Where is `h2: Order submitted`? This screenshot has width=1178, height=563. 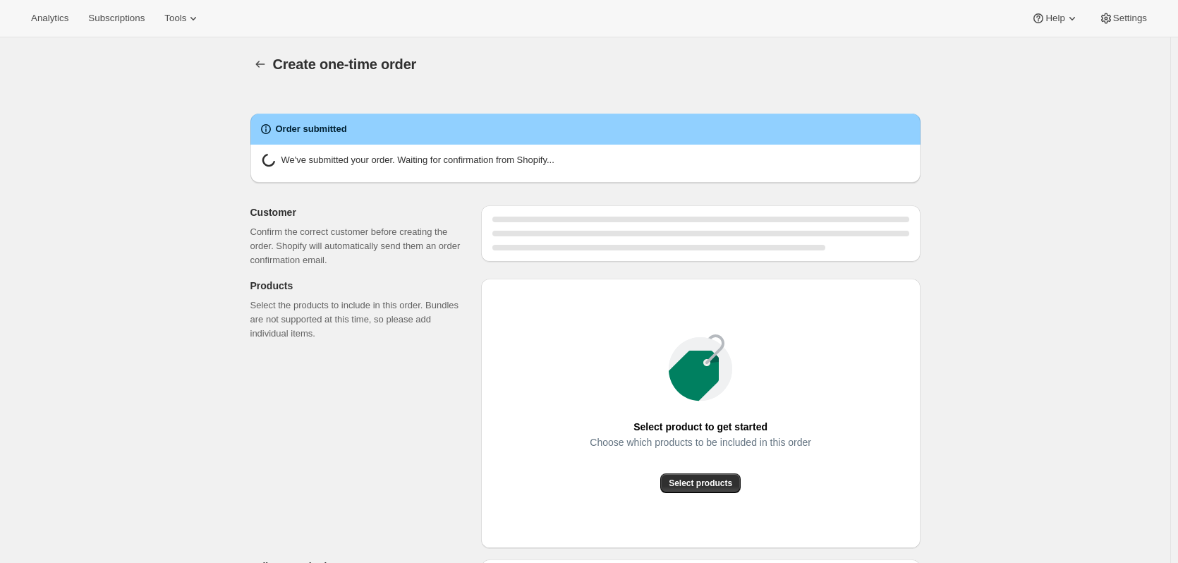 h2: Order submitted is located at coordinates (311, 129).